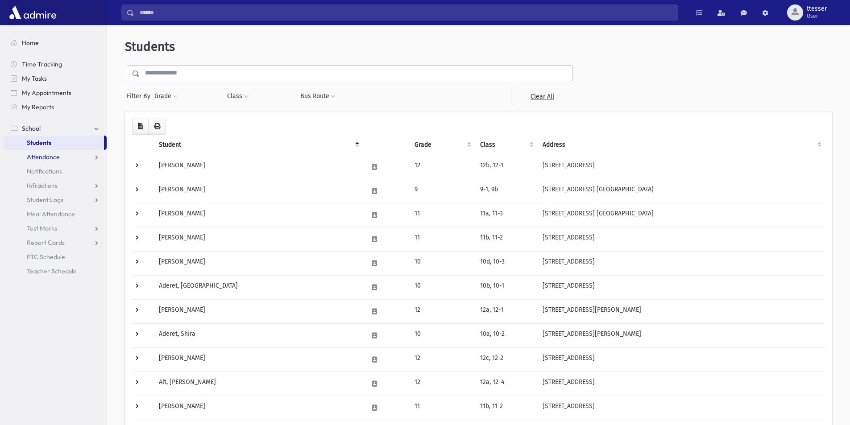 The width and height of the screenshot is (850, 425). Describe the element at coordinates (51, 214) in the screenshot. I see `span: Meal Attendance` at that location.